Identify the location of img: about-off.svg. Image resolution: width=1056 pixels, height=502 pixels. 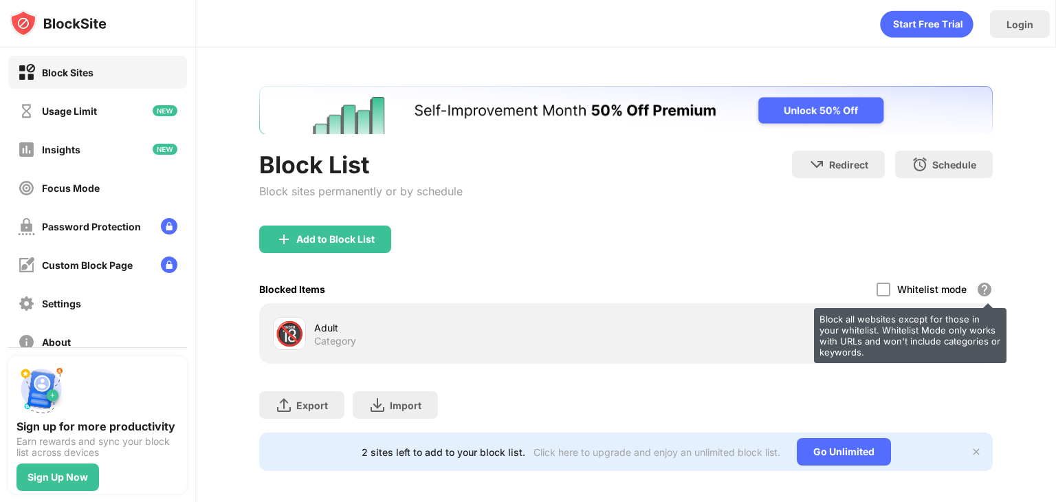
(26, 342).